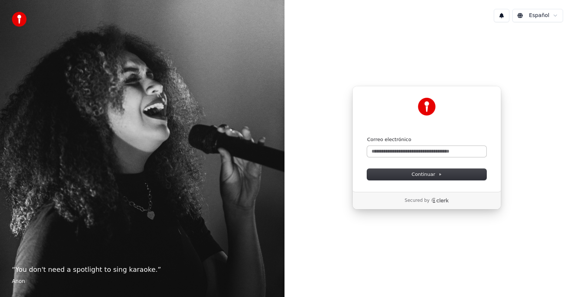  Describe the element at coordinates (142, 270) in the screenshot. I see `p: “ You don't need a spotlight to sing karaoke. ”` at that location.